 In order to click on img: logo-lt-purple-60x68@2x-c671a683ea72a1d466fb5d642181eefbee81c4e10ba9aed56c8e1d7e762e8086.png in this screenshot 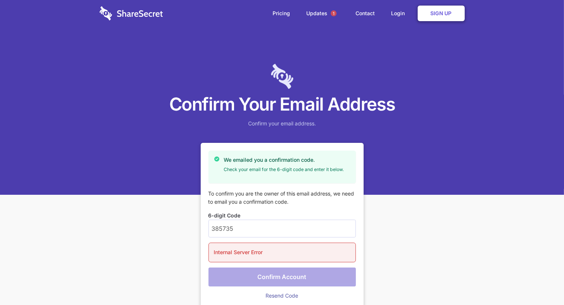, I will do `click(282, 76)`.